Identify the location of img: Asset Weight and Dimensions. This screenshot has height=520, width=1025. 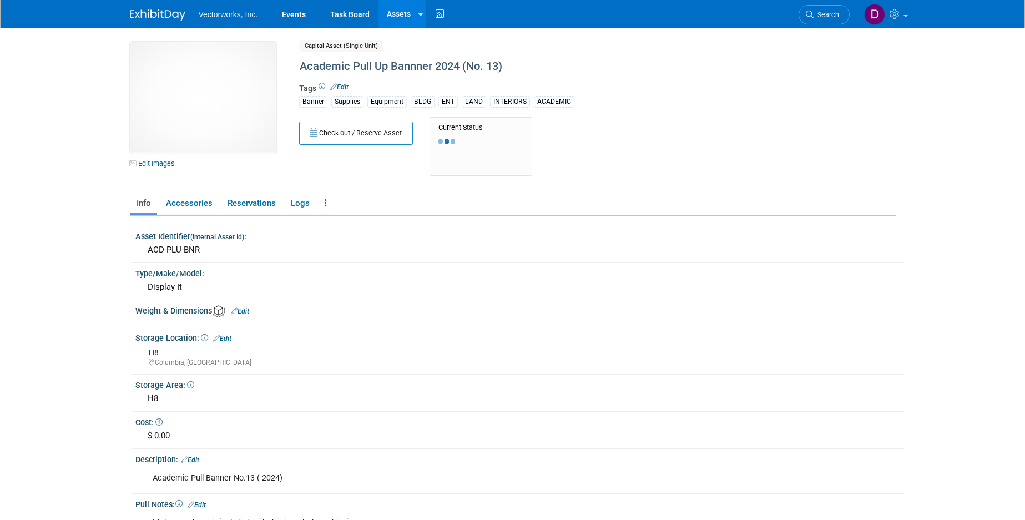
(219, 311).